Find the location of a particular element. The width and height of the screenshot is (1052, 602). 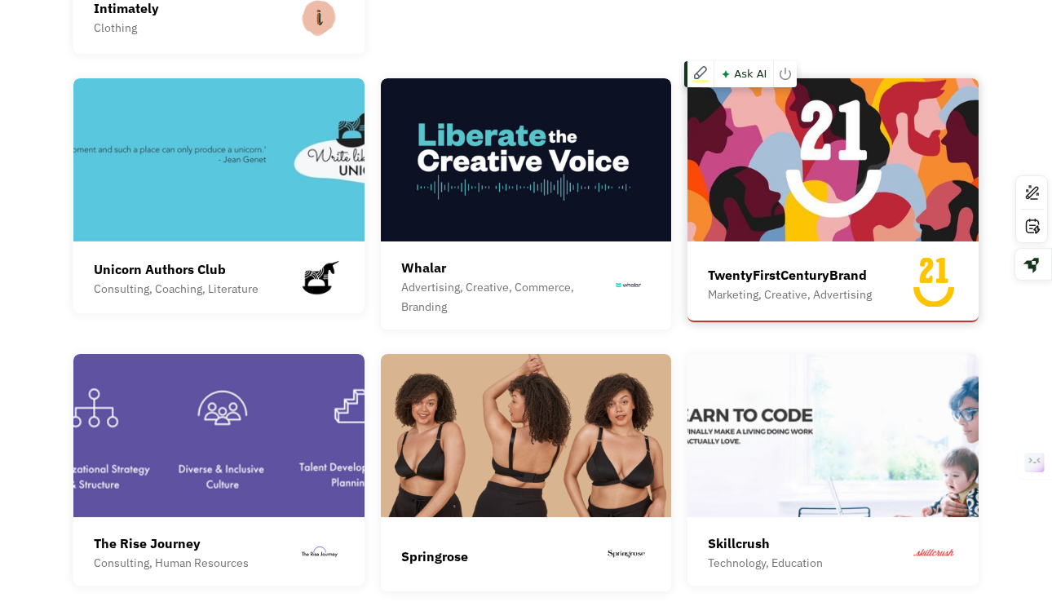

a: Unicorn Authors ClubConsulting, Coaching, Literature is located at coordinates (218, 196).